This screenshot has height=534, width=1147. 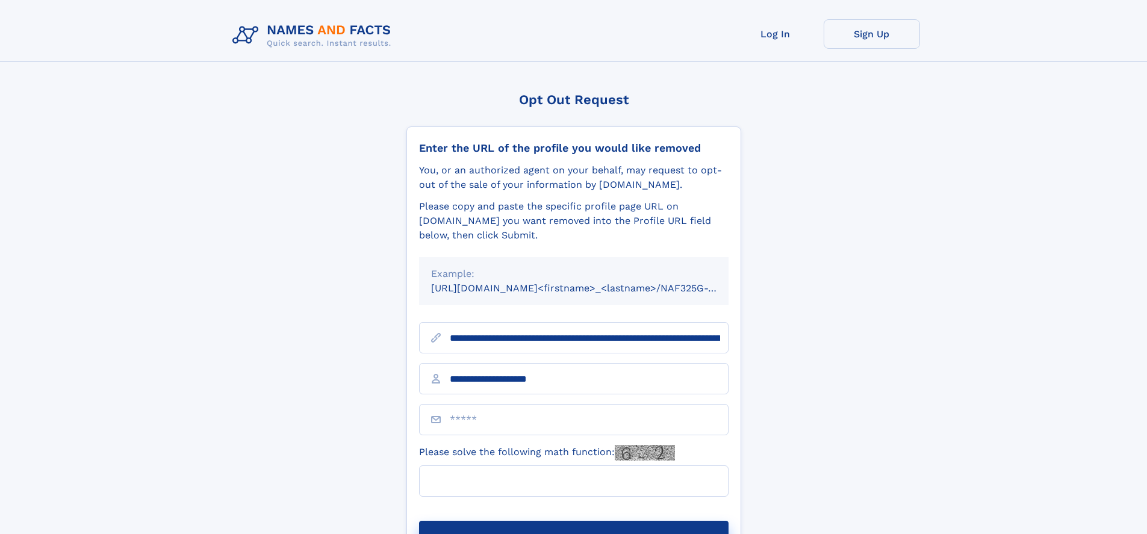 I want to click on a: Sign Up, so click(x=872, y=34).